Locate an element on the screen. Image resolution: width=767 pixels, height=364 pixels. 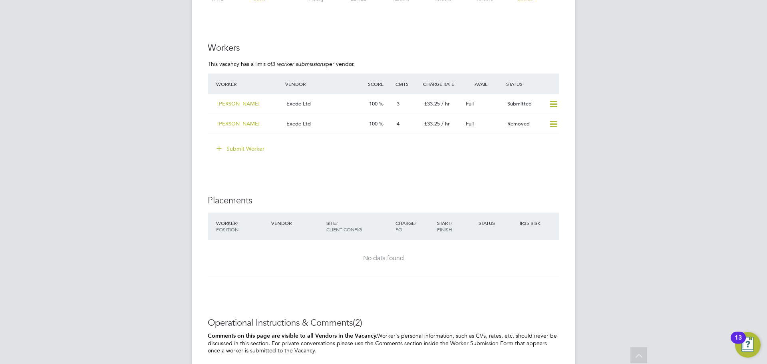
h3: Operational Instructions & Comments is located at coordinates (384, 323).